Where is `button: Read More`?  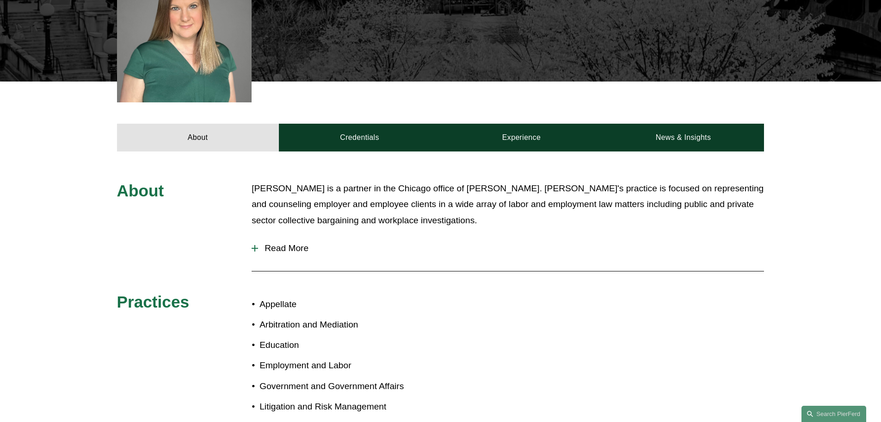 button: Read More is located at coordinates (508, 248).